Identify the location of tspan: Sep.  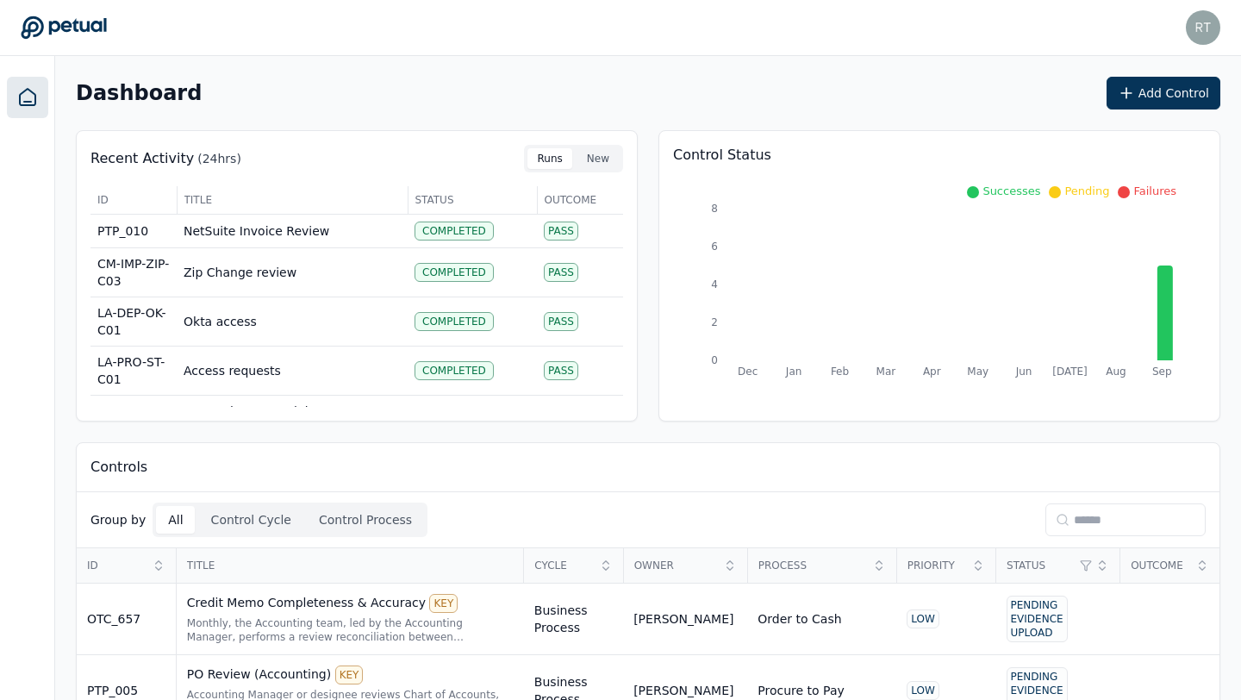
(1162, 371).